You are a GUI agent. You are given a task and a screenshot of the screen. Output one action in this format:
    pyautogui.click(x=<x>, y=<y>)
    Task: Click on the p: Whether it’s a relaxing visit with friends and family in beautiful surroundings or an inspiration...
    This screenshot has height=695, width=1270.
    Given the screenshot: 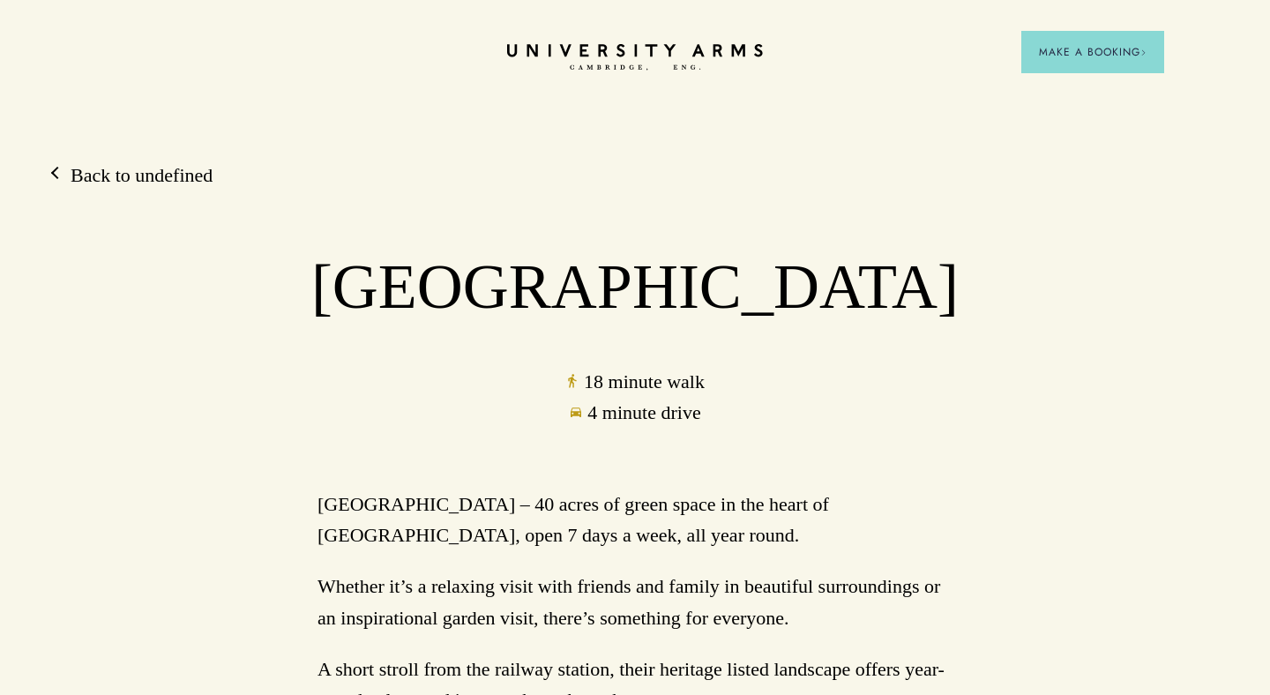 What is the action you would take?
    pyautogui.click(x=635, y=601)
    